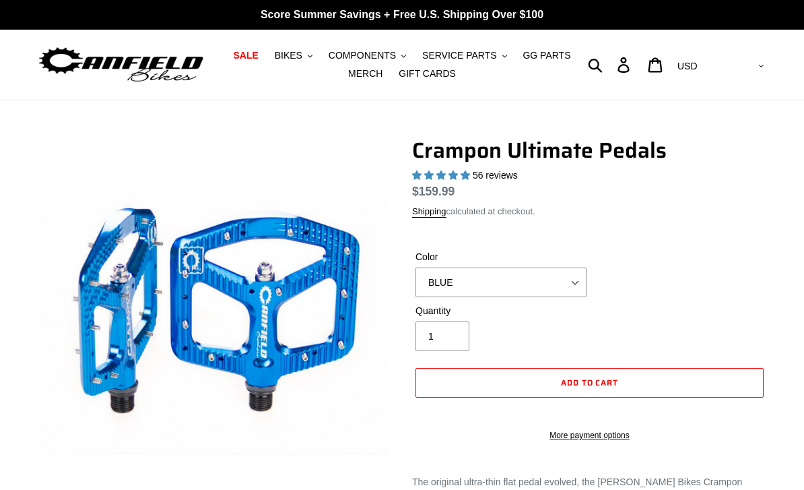 This screenshot has width=804, height=490. I want to click on span: SALE, so click(245, 55).